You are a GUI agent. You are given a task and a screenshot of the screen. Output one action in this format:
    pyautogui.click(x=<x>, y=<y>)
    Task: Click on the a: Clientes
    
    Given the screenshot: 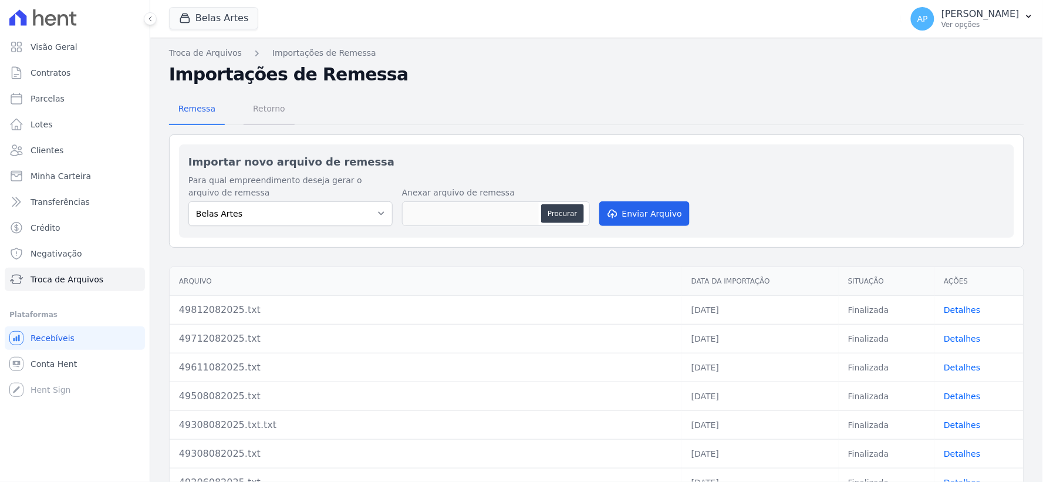 What is the action you would take?
    pyautogui.click(x=75, y=150)
    